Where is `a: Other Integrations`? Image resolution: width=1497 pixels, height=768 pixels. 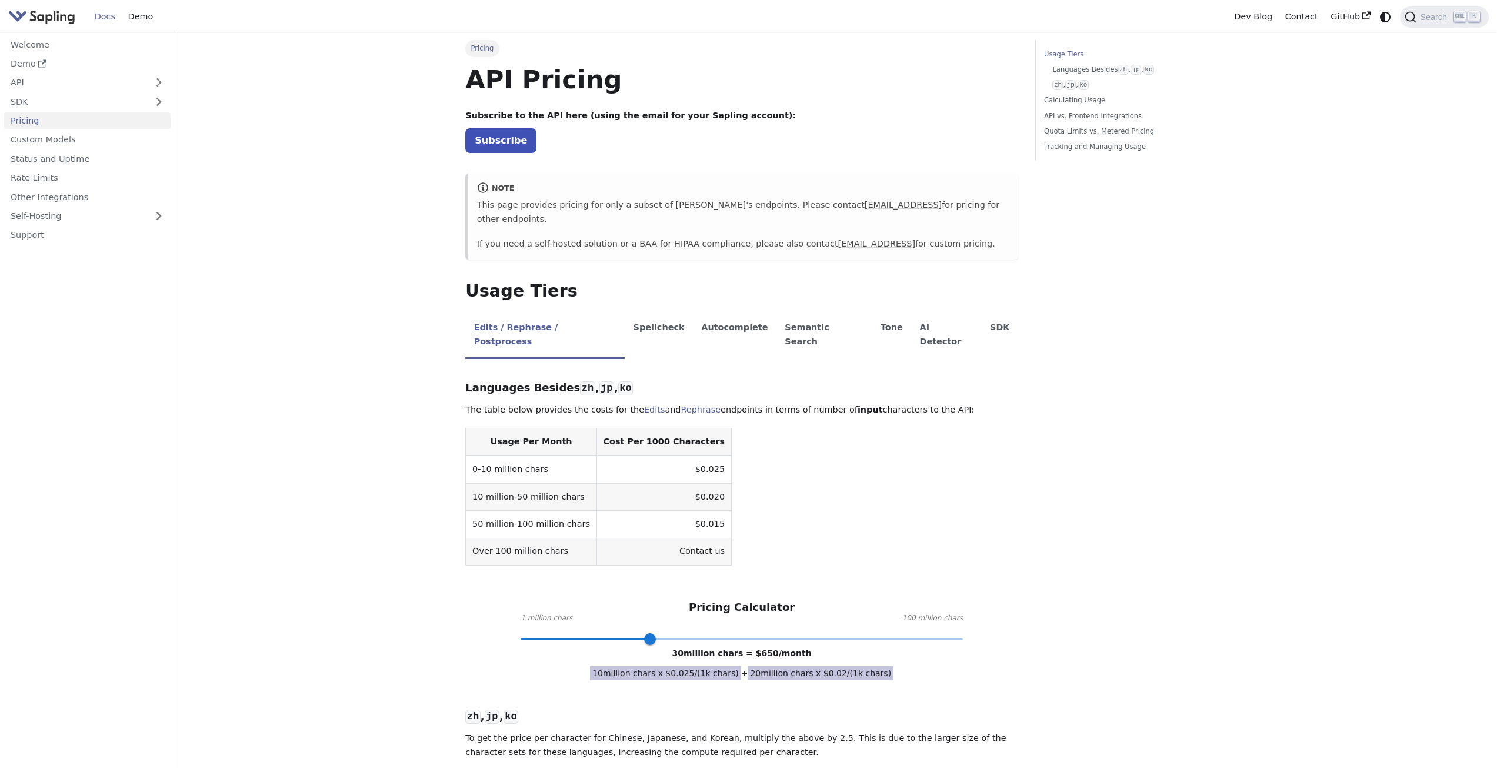 a: Other Integrations is located at coordinates (87, 196).